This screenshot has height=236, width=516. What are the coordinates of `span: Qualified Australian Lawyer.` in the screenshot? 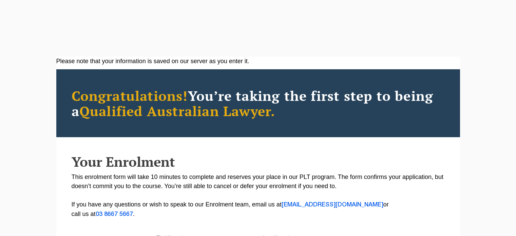 It's located at (177, 111).